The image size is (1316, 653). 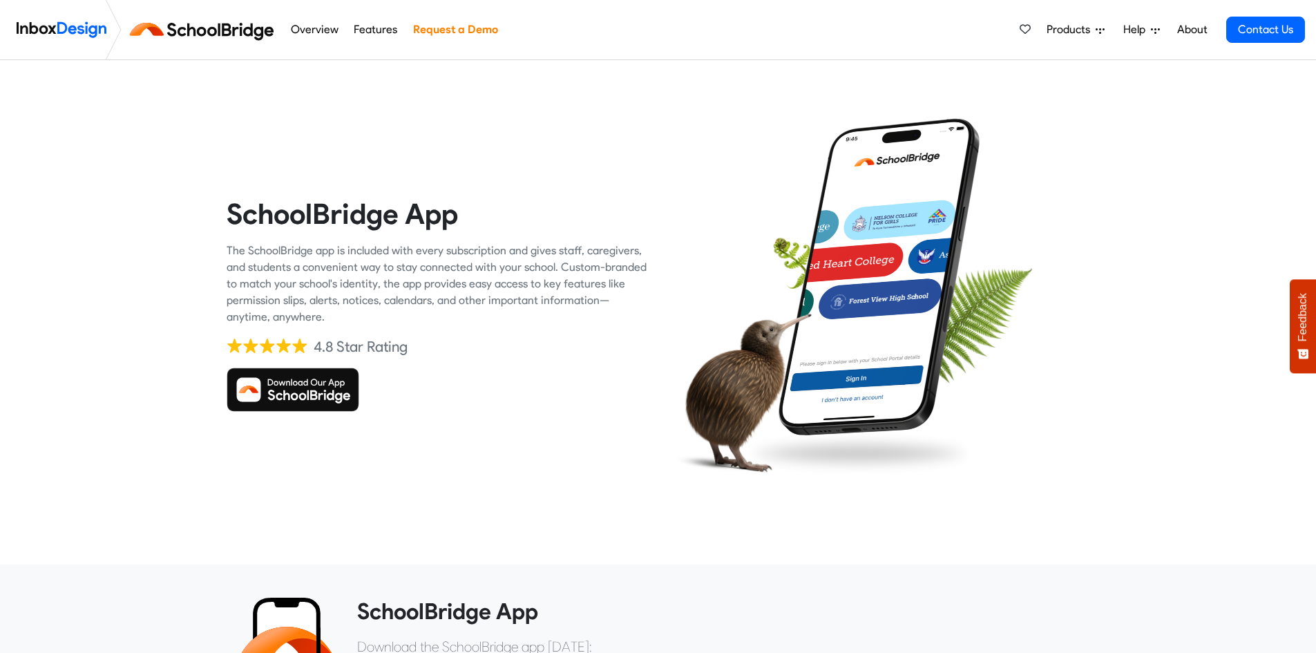 What do you see at coordinates (314, 30) in the screenshot?
I see `a: Overview` at bounding box center [314, 30].